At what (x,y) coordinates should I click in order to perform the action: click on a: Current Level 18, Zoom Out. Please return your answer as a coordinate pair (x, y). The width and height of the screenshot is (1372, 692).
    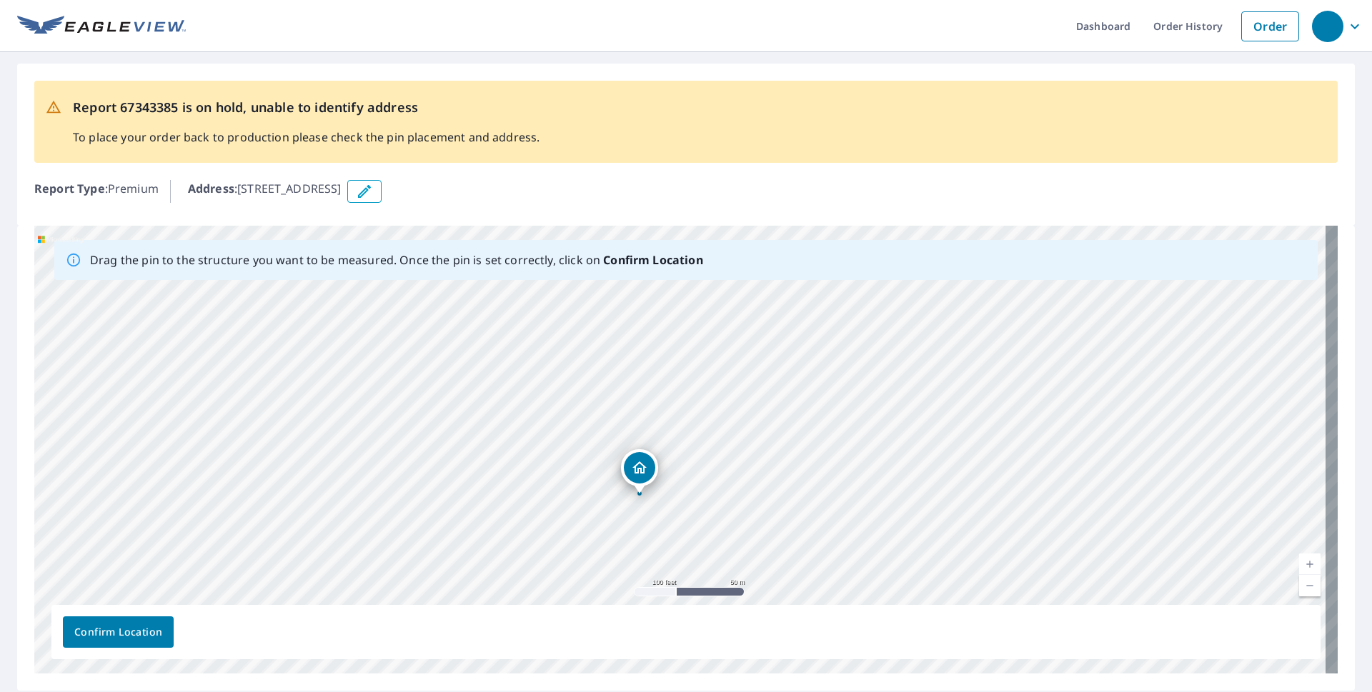
    Looking at the image, I should click on (1309, 586).